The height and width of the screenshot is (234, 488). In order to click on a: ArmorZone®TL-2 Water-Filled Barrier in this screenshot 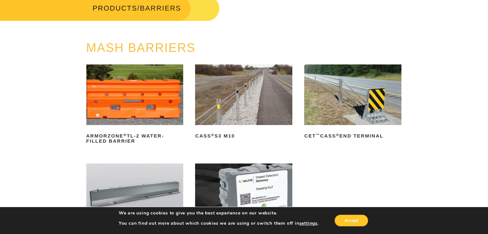, I will do `click(135, 105)`.